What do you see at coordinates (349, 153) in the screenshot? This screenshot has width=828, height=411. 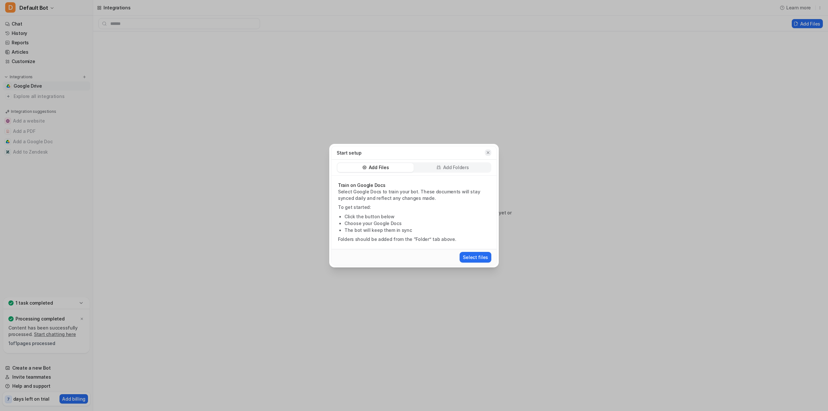 I see `p: Start setup` at bounding box center [349, 153].